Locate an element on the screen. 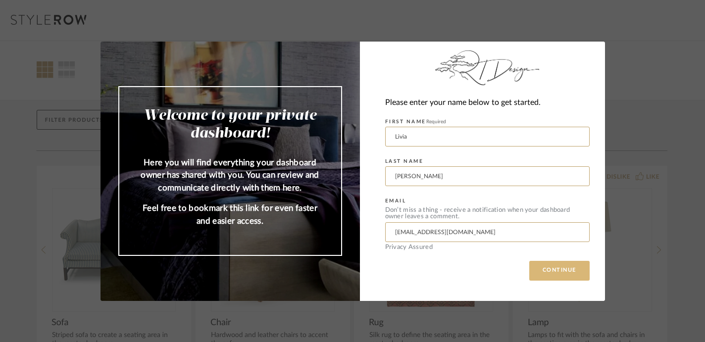  p: Here you will find everything your dashboard owner has shared with you. You can review and commun... is located at coordinates (230, 175).